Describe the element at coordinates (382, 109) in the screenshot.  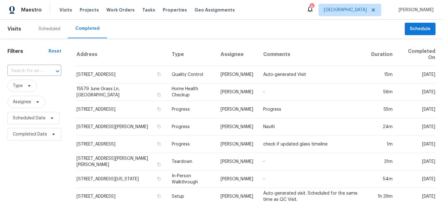
I see `td: 55m` at that location.